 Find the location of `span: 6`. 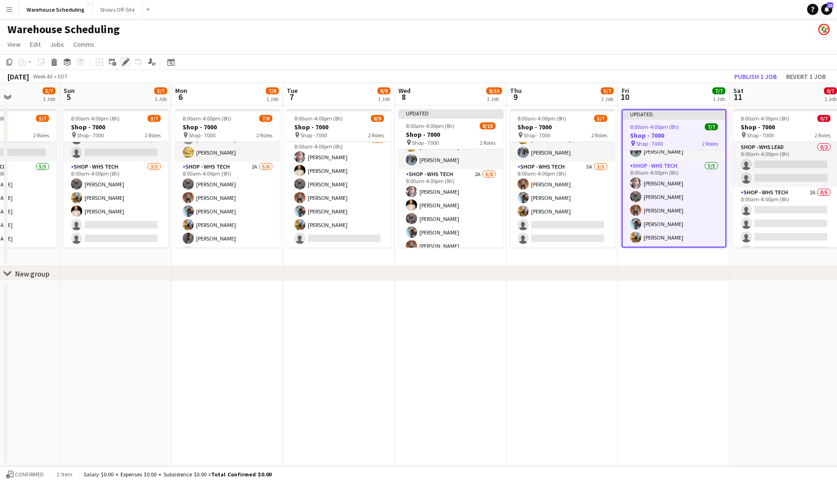

span: 6 is located at coordinates (180, 97).